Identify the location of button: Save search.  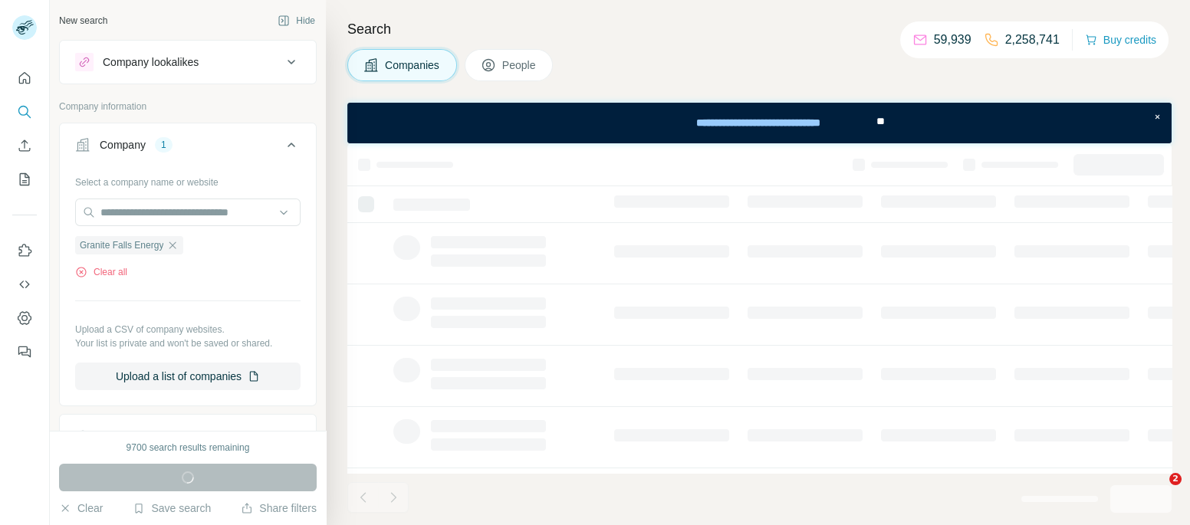
(172, 509).